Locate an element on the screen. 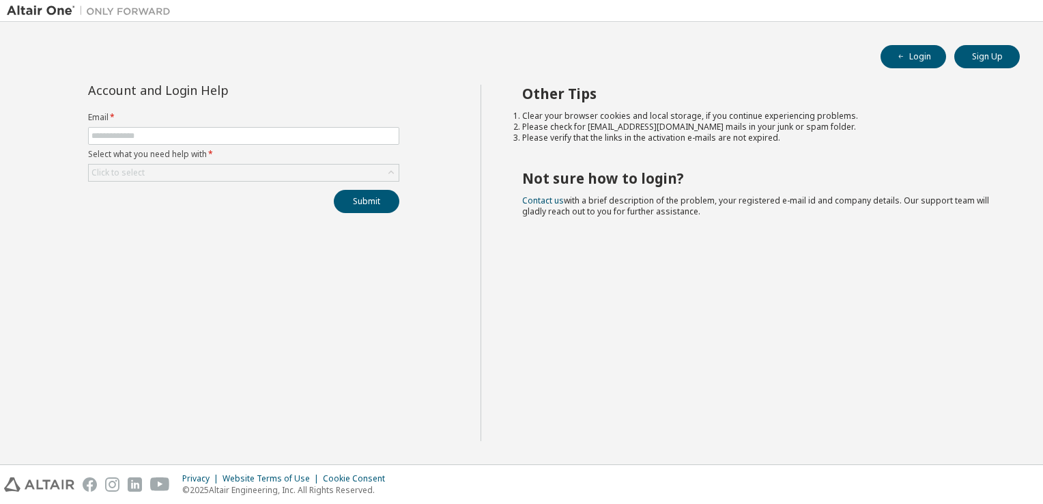 The image size is (1043, 504). div: Account and Login Help is located at coordinates (212, 90).